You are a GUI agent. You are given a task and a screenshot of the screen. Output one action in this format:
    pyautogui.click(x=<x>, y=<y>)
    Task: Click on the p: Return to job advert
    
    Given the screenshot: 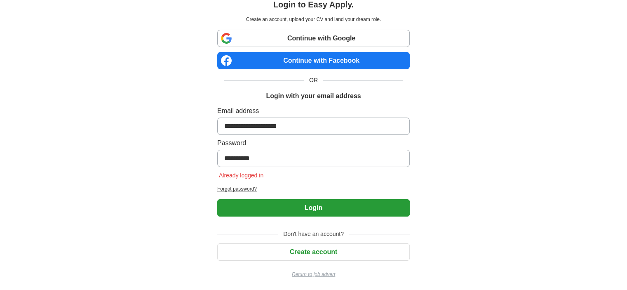 What is the action you would take?
    pyautogui.click(x=313, y=274)
    